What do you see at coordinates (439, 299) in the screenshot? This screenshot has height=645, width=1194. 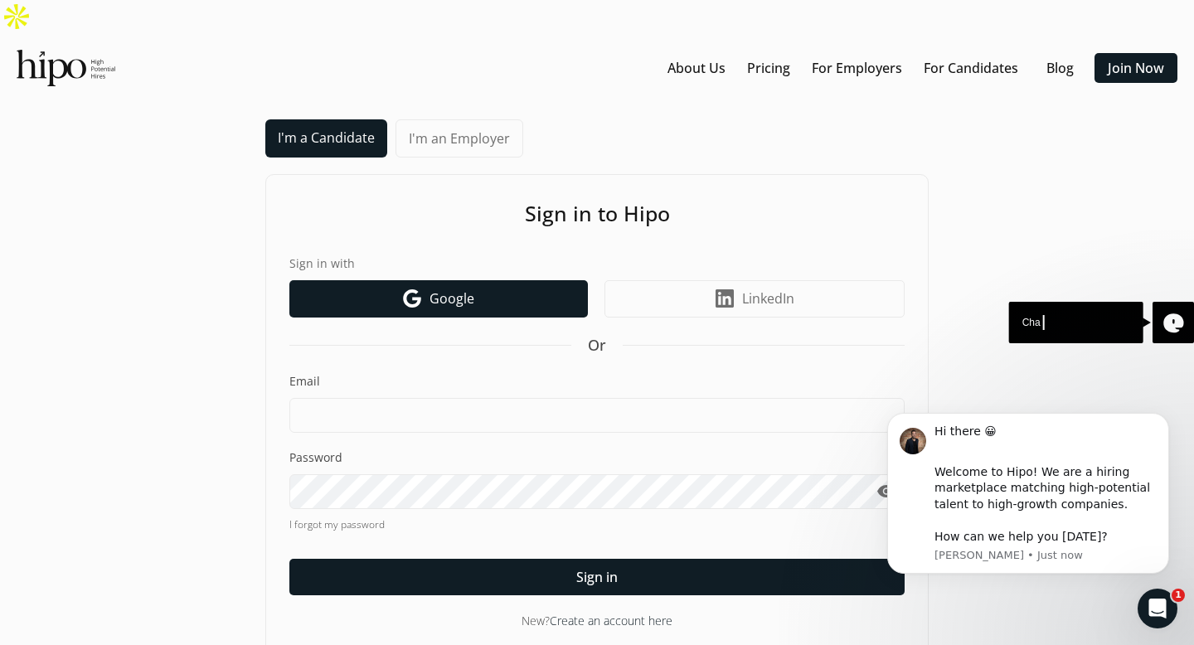 I see `a: Google` at bounding box center [439, 299].